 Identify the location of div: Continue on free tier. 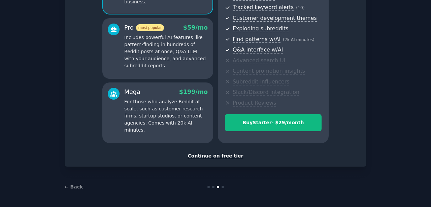
(216, 156).